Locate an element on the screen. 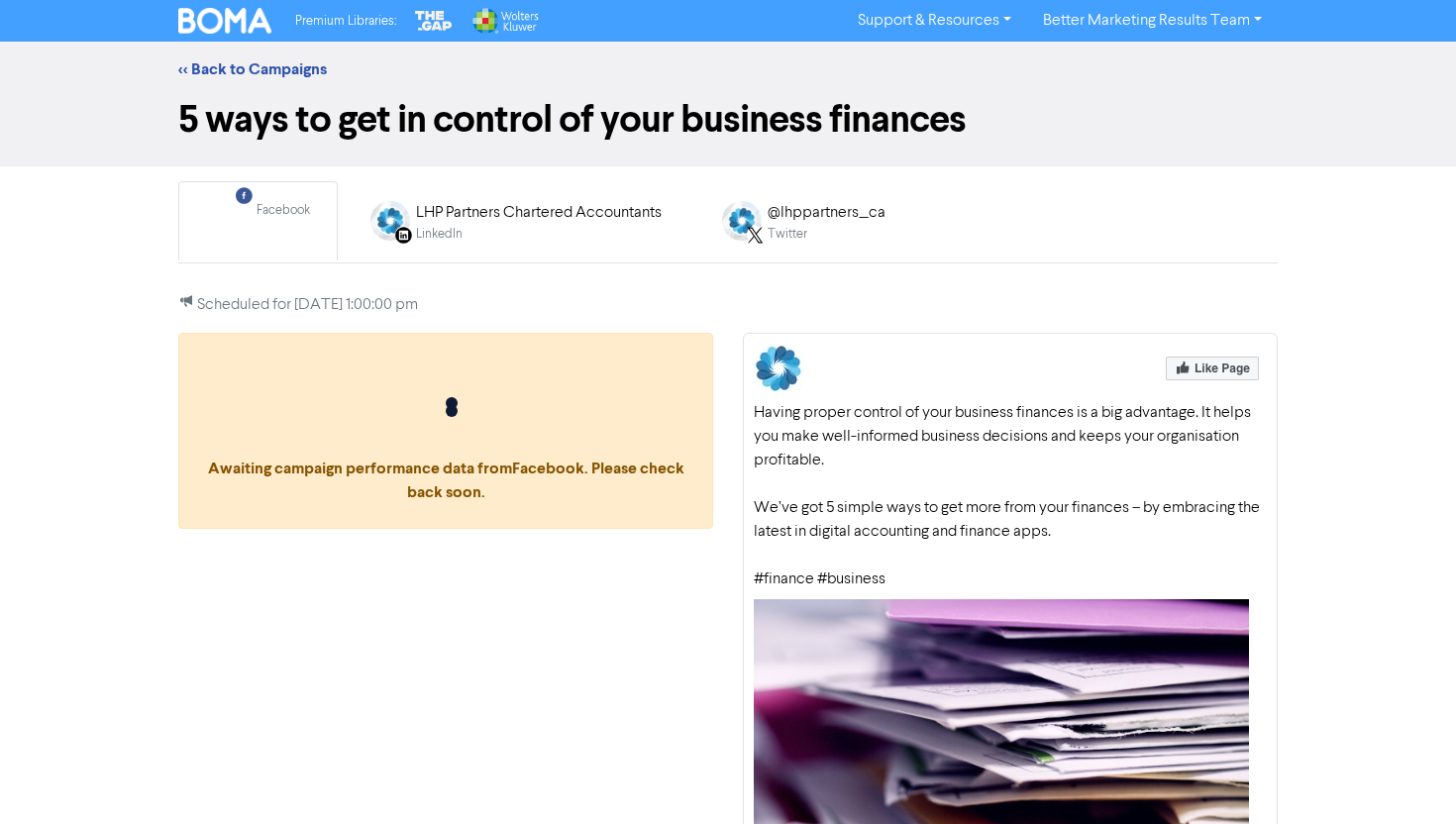 Image resolution: width=1456 pixels, height=824 pixels. span: Premium Libraries: is located at coordinates (346, 21).